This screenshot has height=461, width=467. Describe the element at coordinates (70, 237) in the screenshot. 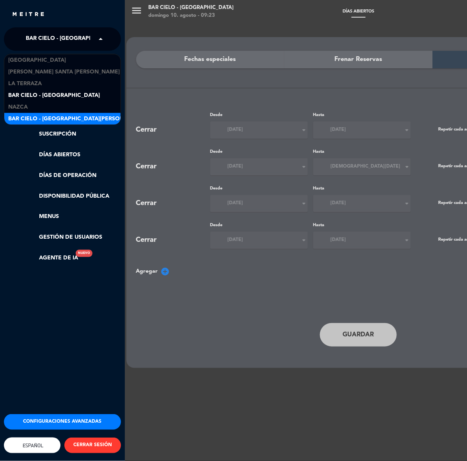

I see `a: Gestión de usuarios` at that location.